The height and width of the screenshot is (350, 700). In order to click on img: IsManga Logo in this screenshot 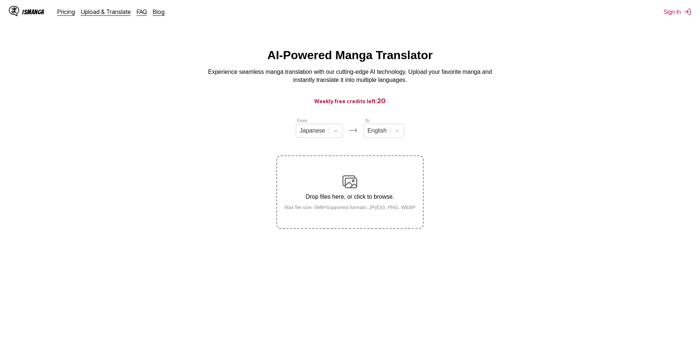, I will do `click(14, 11)`.